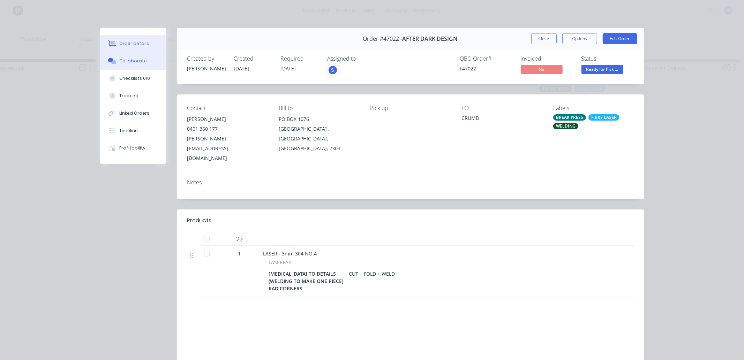 The image size is (744, 360). What do you see at coordinates (486, 59) in the screenshot?
I see `div: QBO Order #` at bounding box center [486, 59].